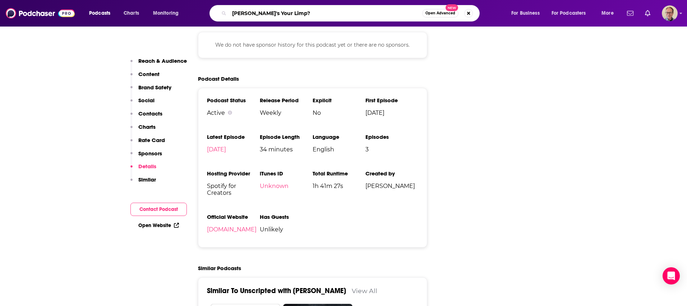 The height and width of the screenshot is (306, 687). Describe the element at coordinates (339, 113) in the screenshot. I see `span: No` at that location.